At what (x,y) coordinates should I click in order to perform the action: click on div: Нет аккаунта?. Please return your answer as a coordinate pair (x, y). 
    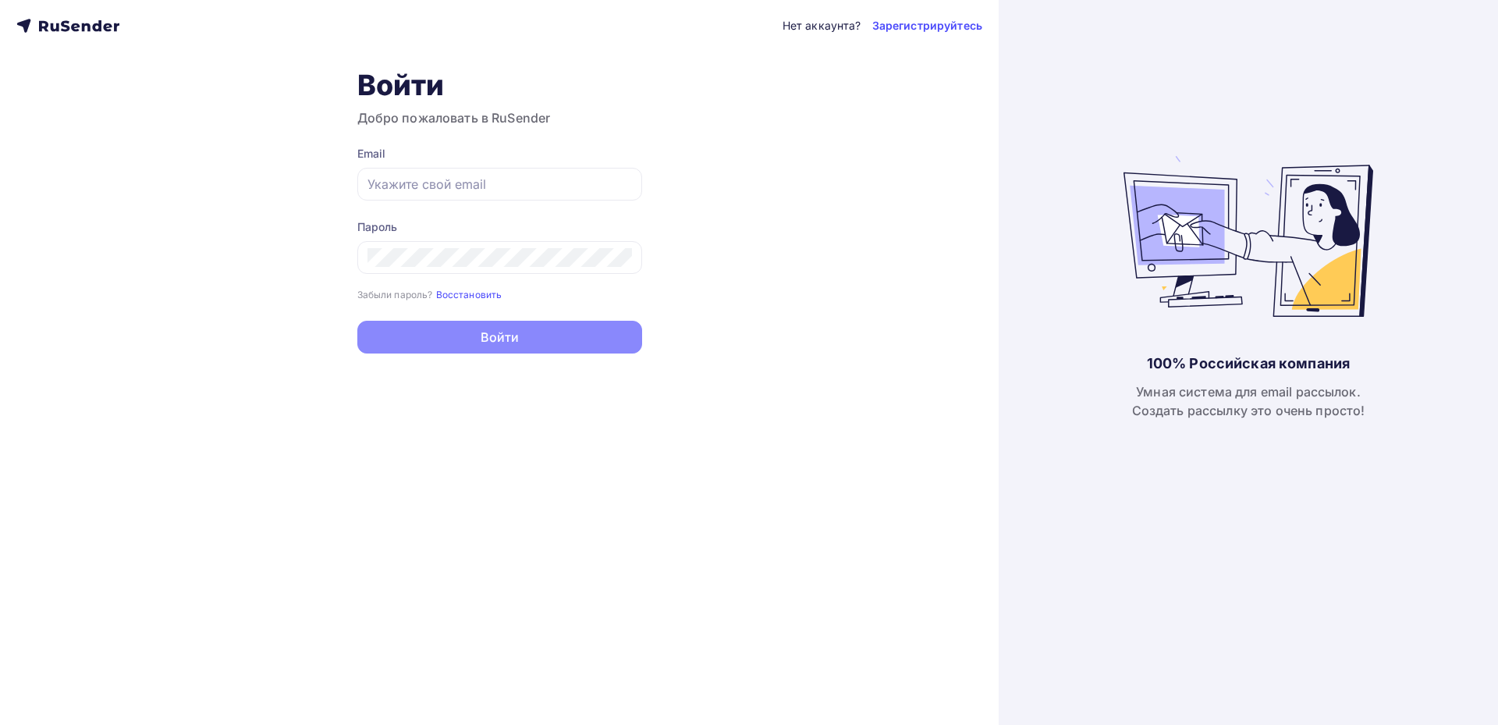
    Looking at the image, I should click on (822, 26).